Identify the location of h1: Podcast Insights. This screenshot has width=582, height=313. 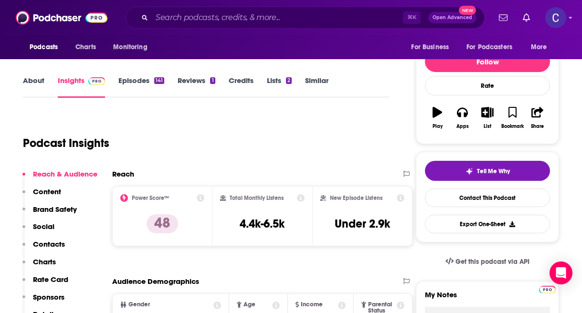
(66, 143).